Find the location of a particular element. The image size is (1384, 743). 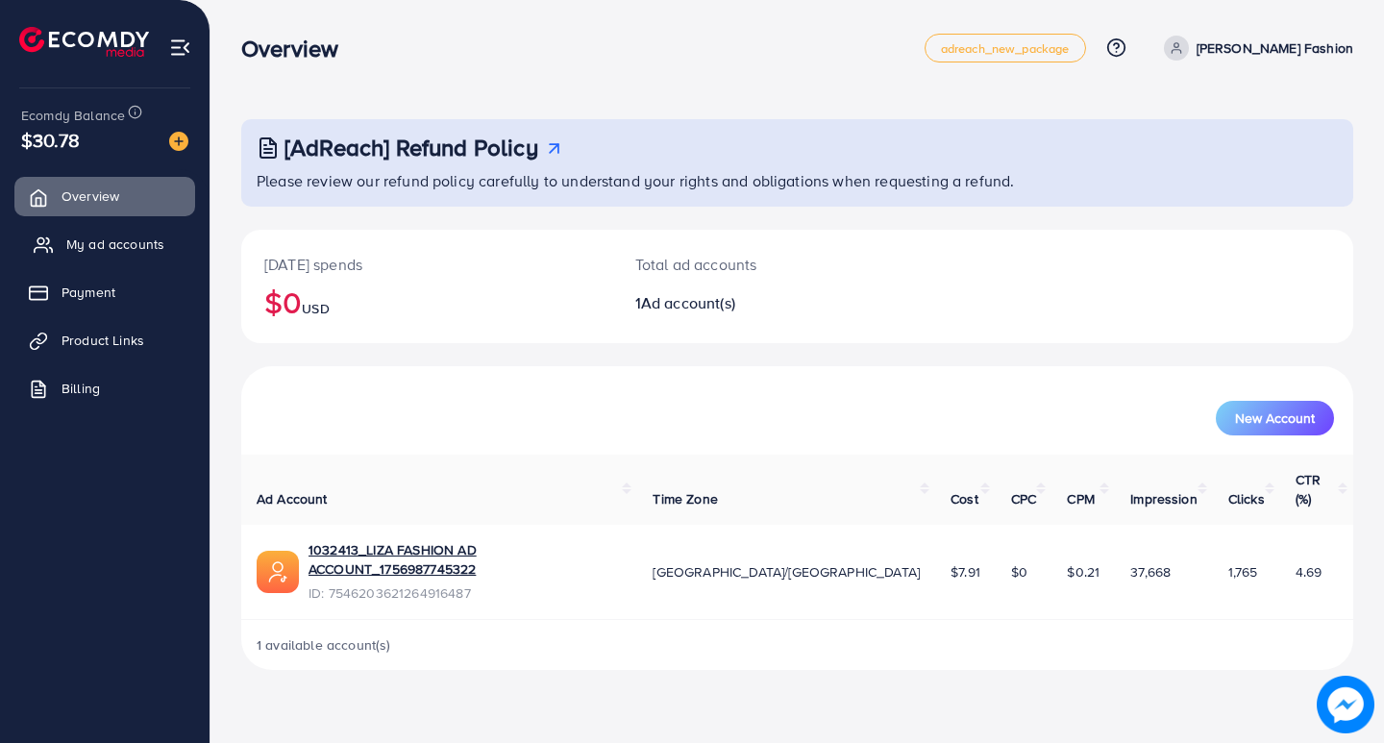

a: logo is located at coordinates (84, 41).